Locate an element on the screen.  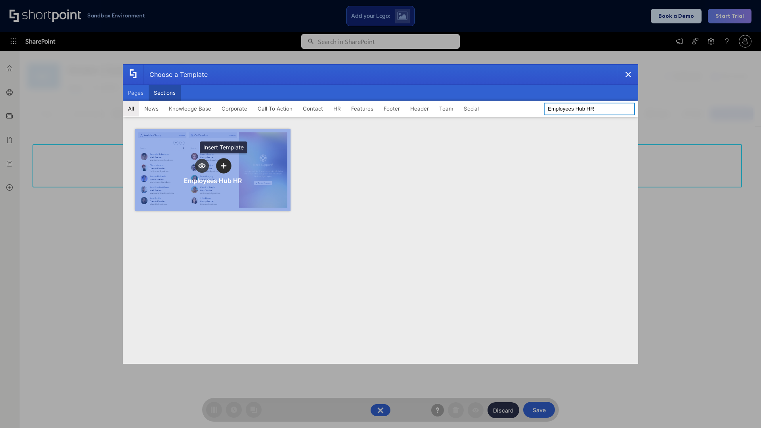
input: Search is located at coordinates (589, 109).